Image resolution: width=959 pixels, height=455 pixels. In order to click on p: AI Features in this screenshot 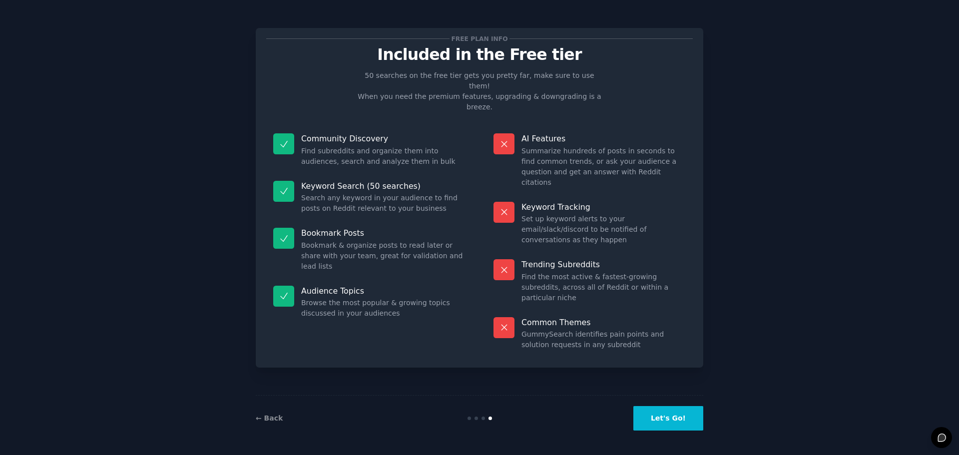, I will do `click(603, 138)`.